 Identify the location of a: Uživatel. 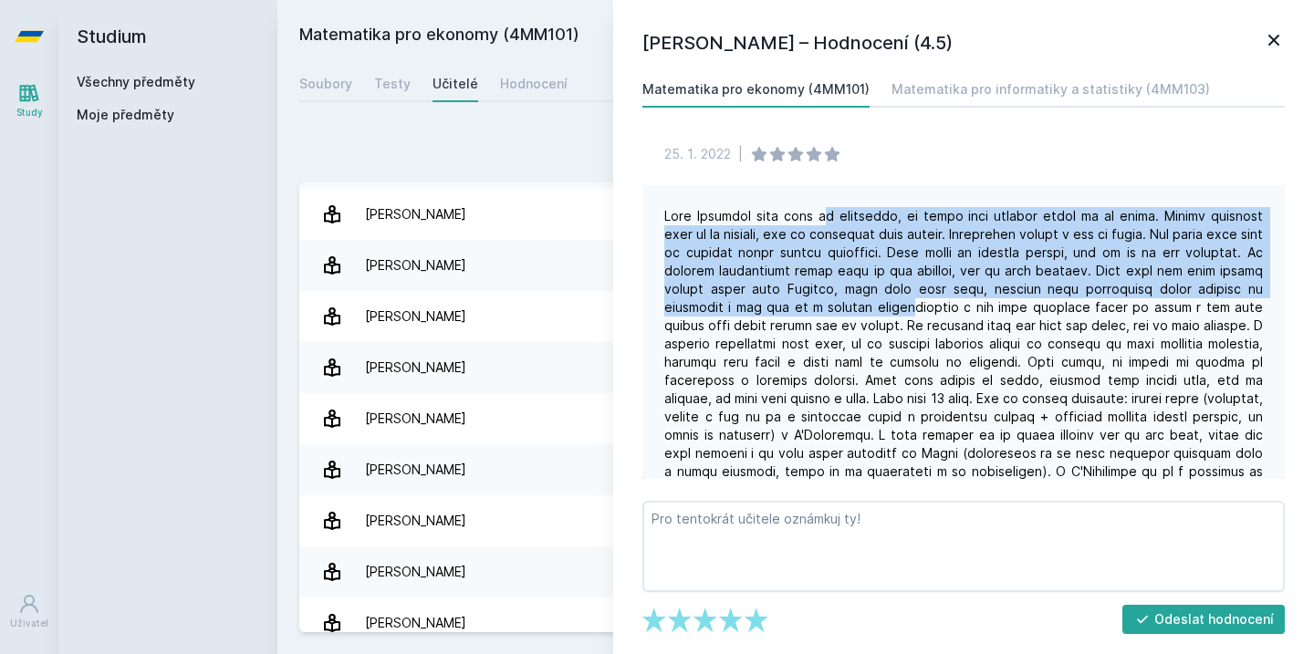
(29, 611).